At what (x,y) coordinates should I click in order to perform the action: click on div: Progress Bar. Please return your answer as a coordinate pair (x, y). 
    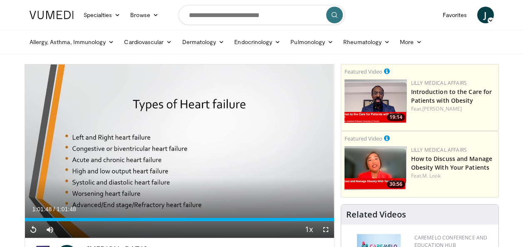
    Looking at the image, I should click on (179, 220).